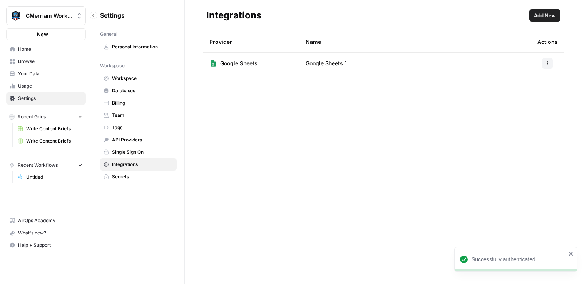 The height and width of the screenshot is (284, 582). I want to click on span: Help + Support, so click(50, 246).